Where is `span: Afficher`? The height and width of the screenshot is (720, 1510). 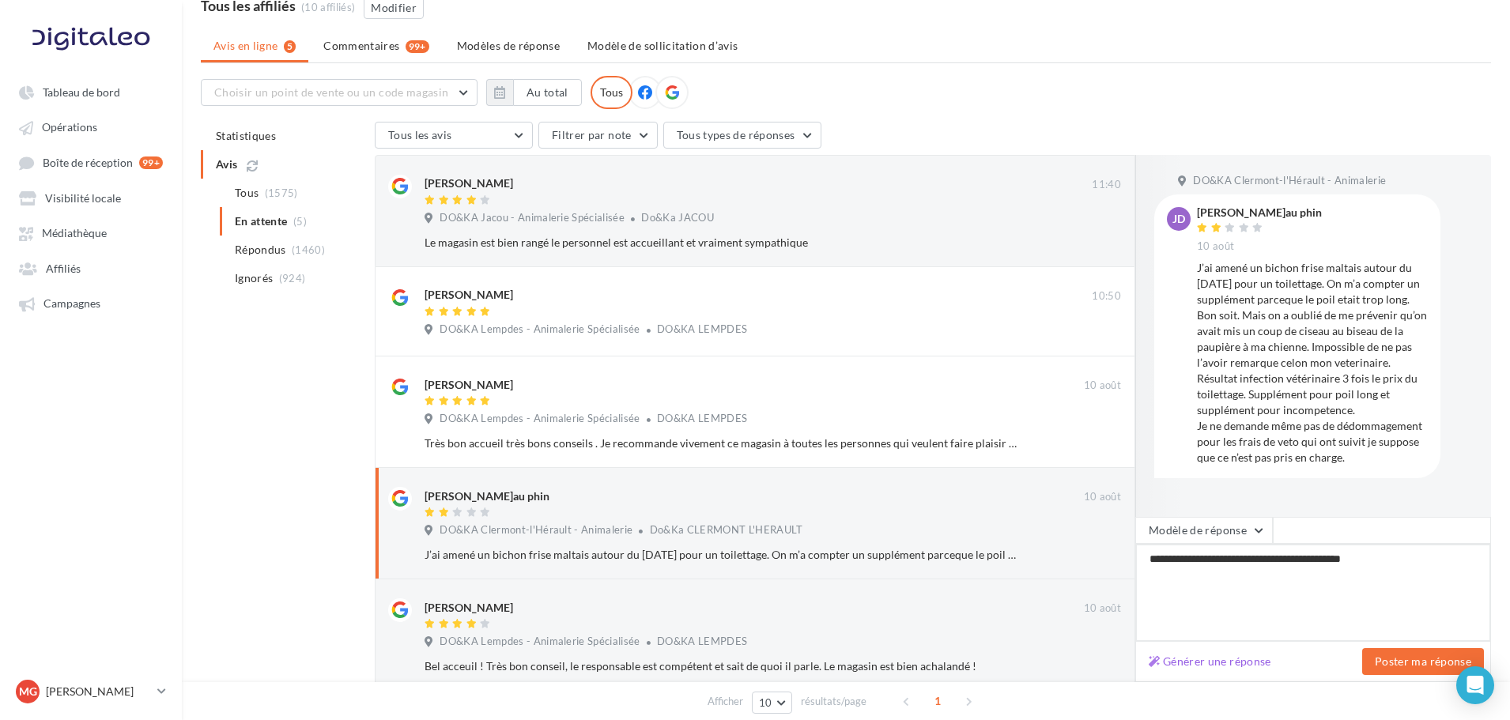 span: Afficher is located at coordinates (725, 701).